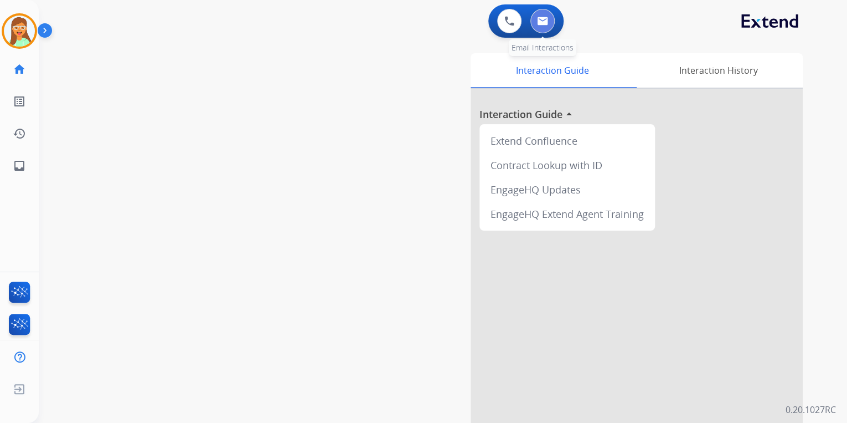 The image size is (847, 423). I want to click on div: Interaction History, so click(718, 70).